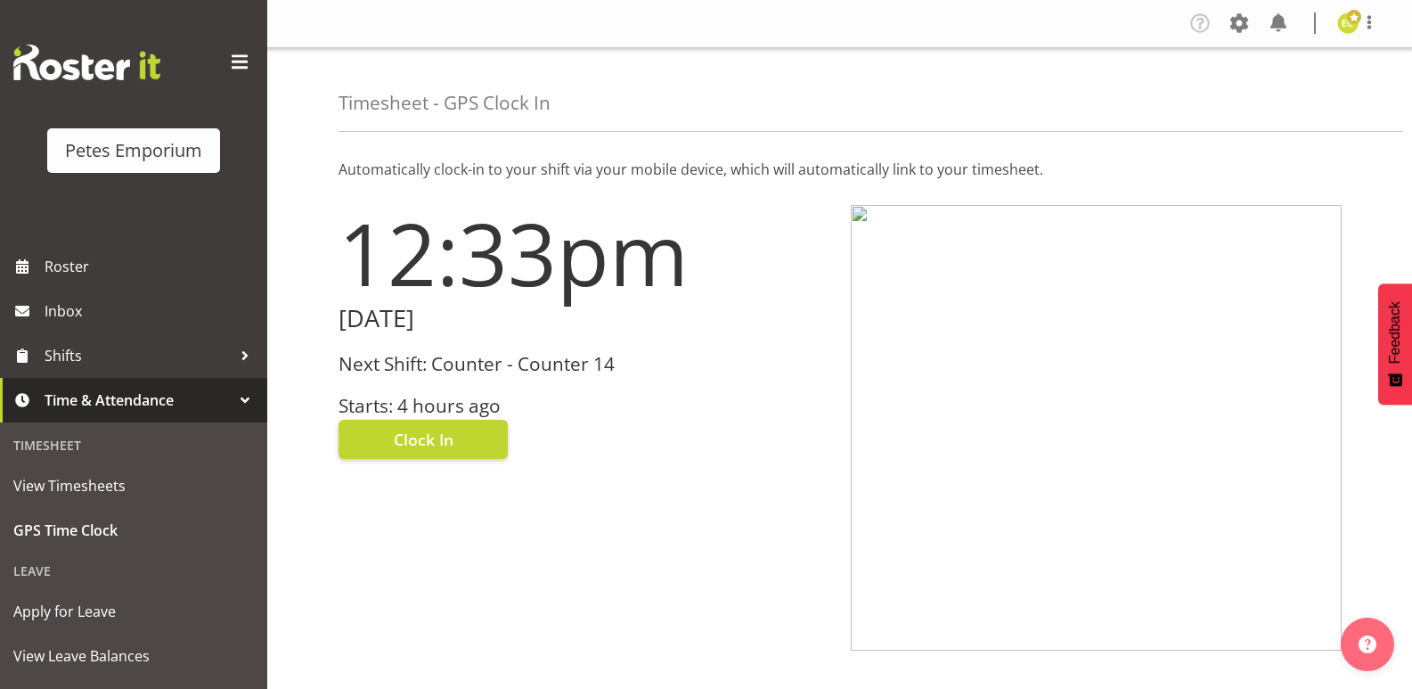 The image size is (1412, 689). Describe the element at coordinates (584, 253) in the screenshot. I see `h1: 12:33pm` at that location.